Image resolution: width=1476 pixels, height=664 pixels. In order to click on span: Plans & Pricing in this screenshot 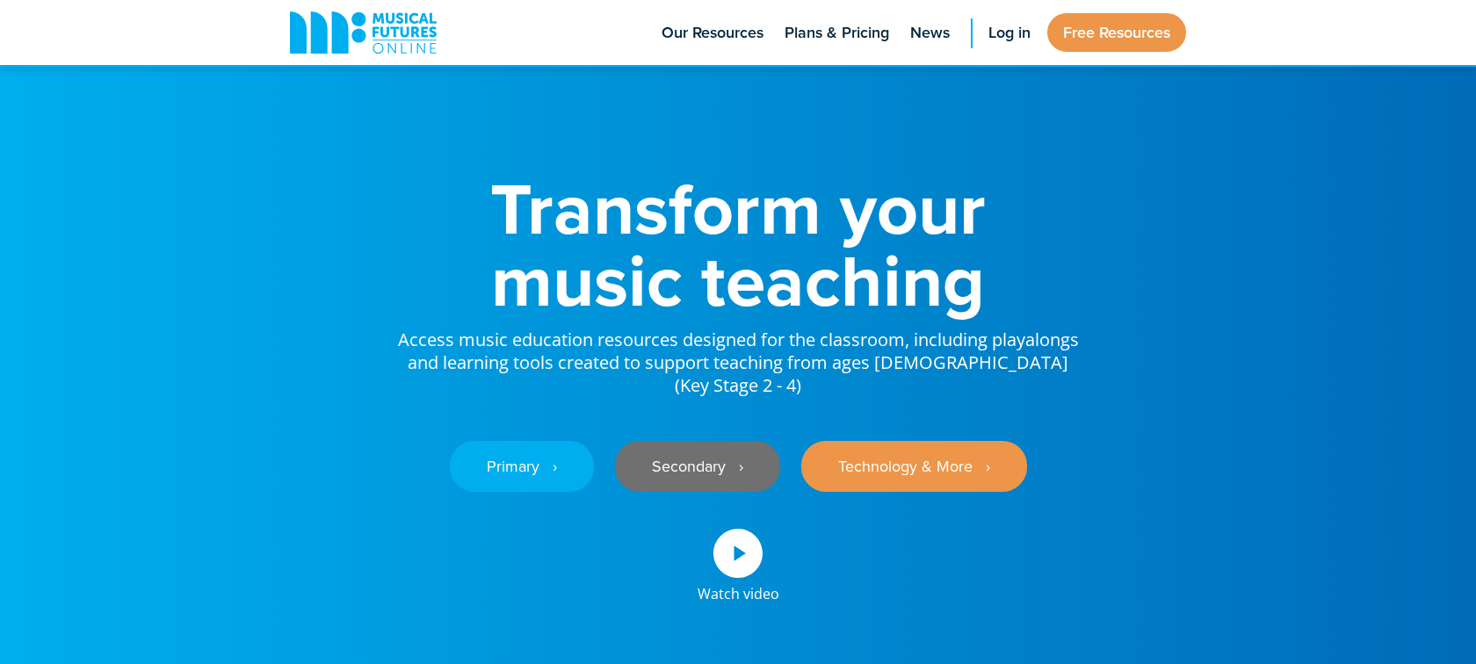, I will do `click(836, 33)`.